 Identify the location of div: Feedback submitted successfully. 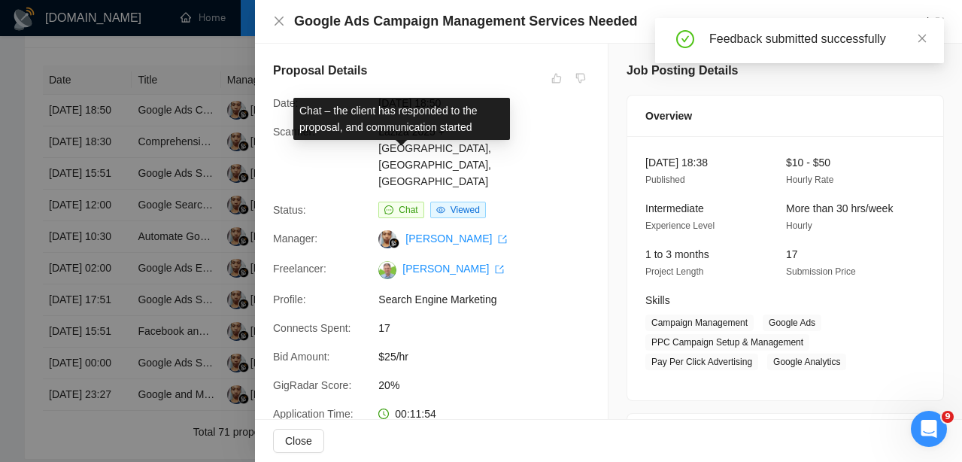
(818, 39).